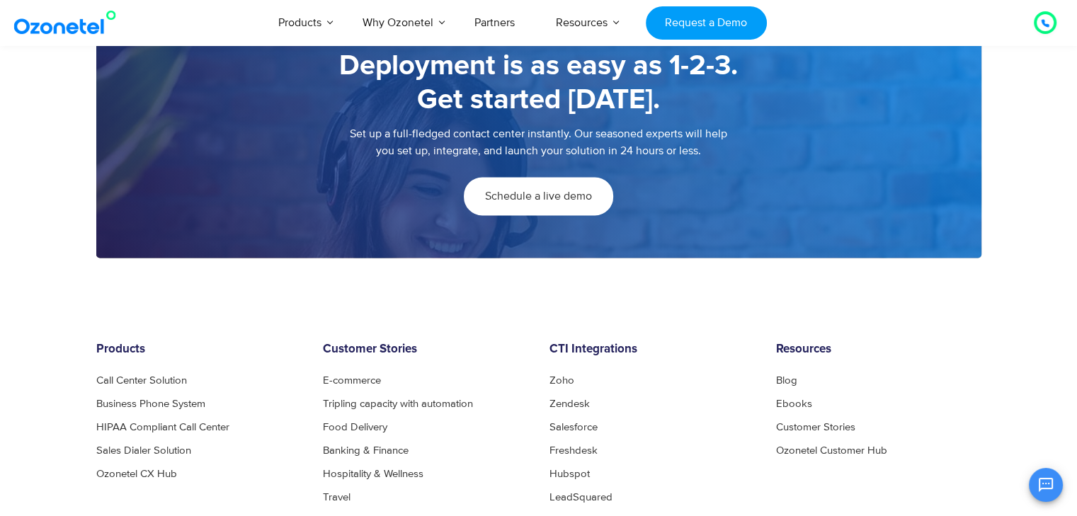  I want to click on a: Customer Stories, so click(815, 427).